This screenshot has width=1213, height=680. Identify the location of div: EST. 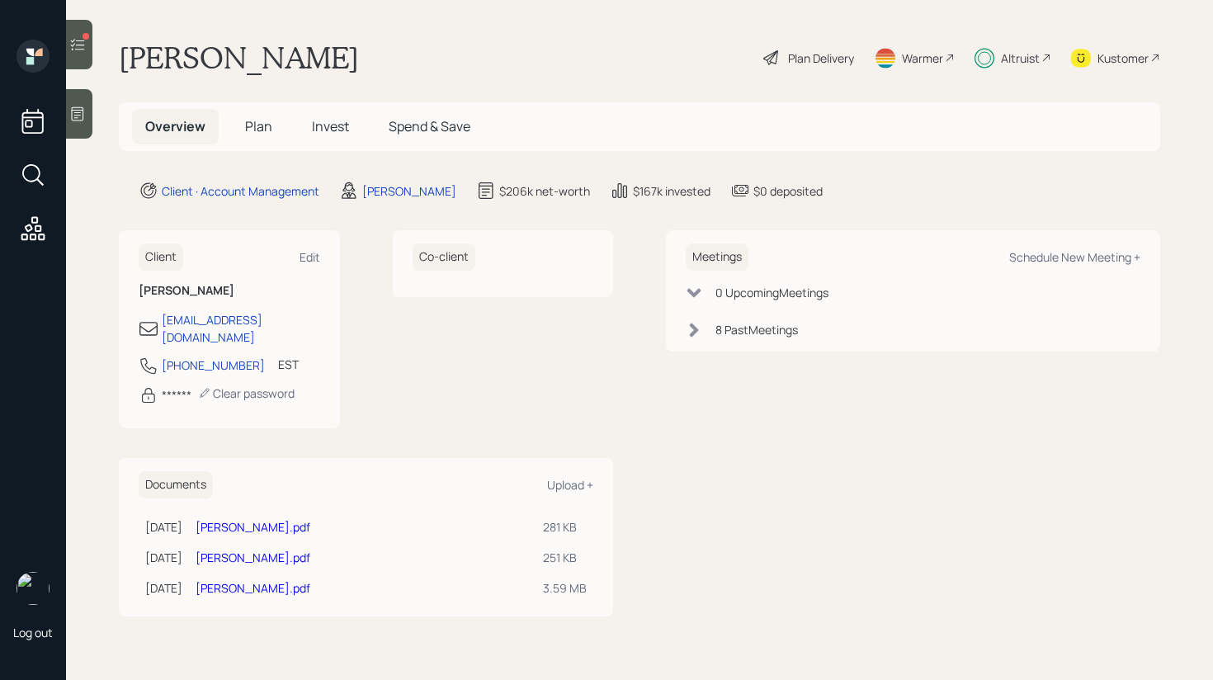
(288, 364).